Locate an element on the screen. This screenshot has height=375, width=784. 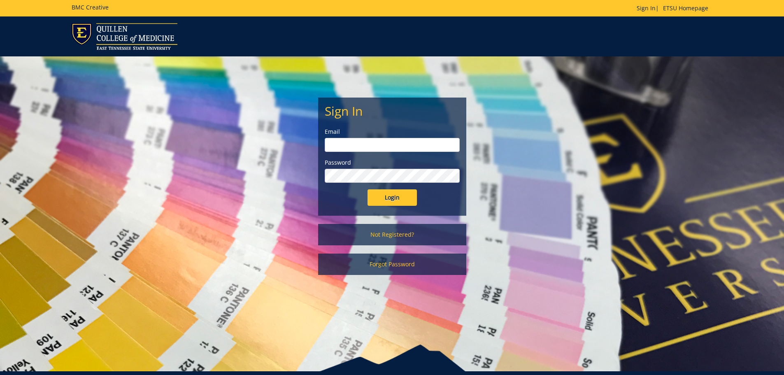
a: Forgot Password is located at coordinates (392, 264).